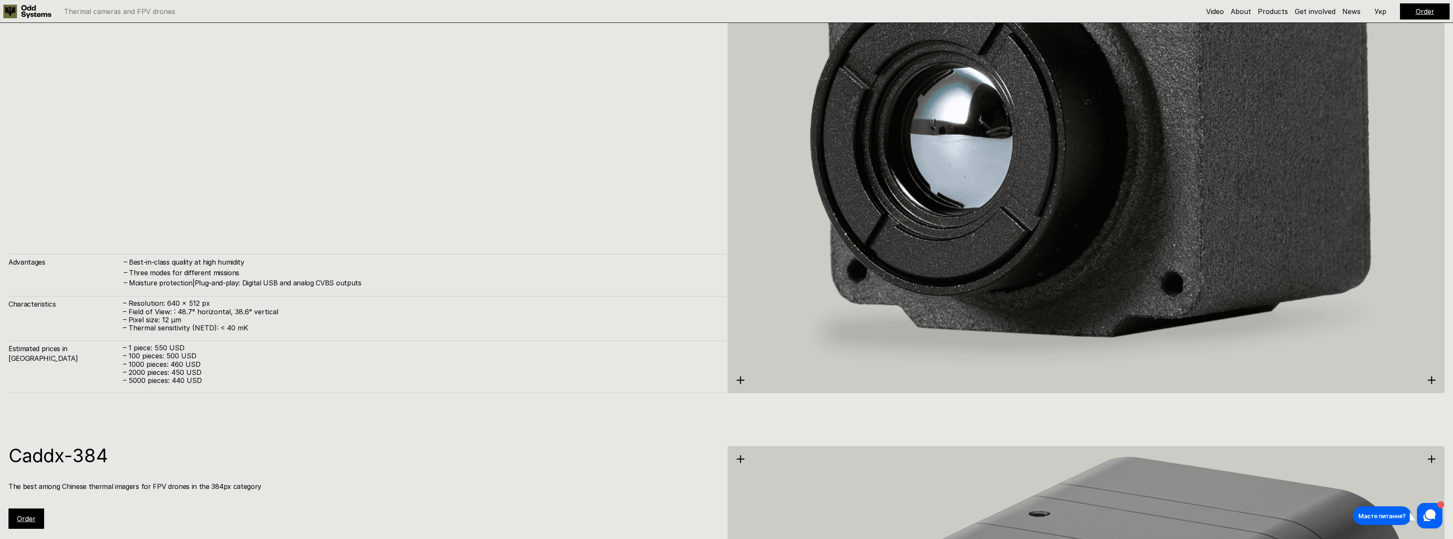 Image resolution: width=1453 pixels, height=539 pixels. Describe the element at coordinates (90, 4) in the screenshot. I see `i: 1` at that location.